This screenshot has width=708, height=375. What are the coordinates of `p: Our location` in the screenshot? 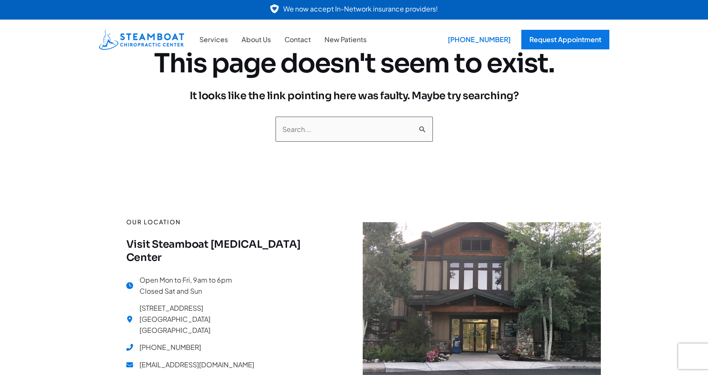 It's located at (227, 222).